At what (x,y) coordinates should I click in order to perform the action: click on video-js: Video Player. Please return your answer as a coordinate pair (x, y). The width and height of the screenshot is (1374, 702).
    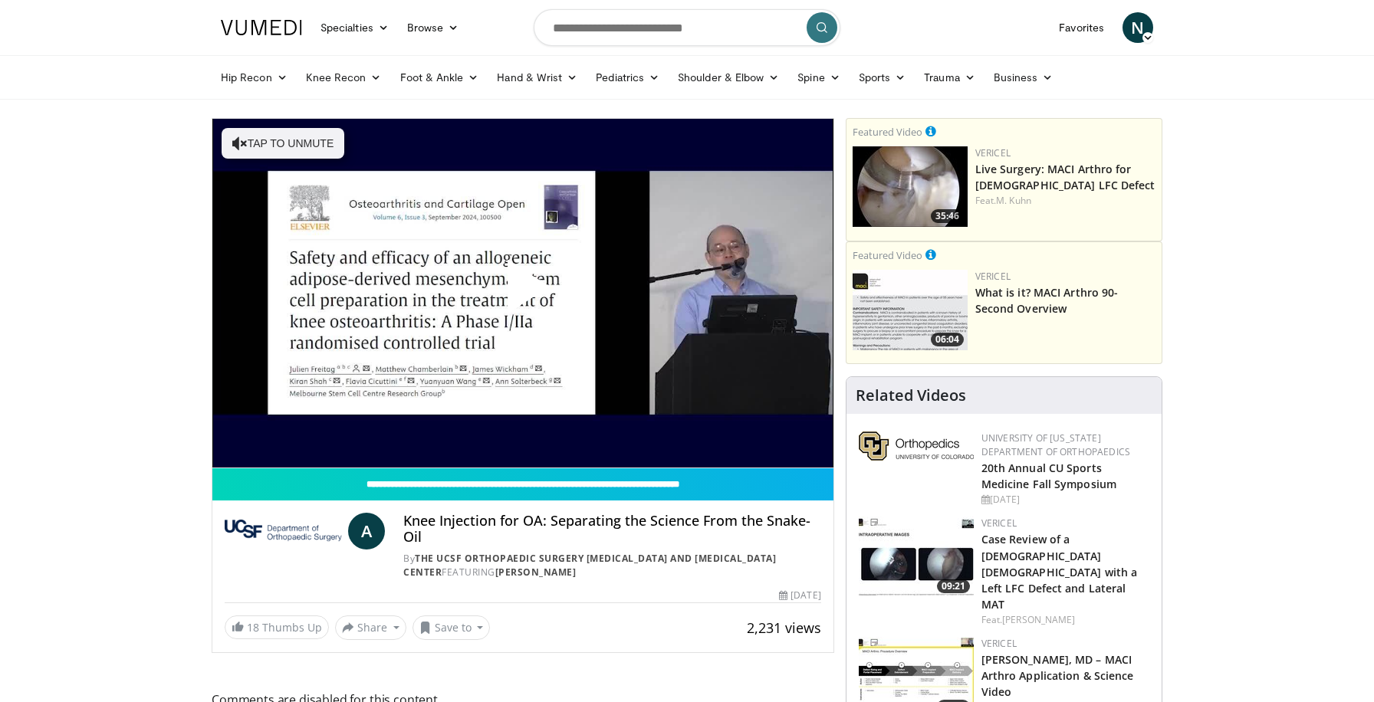
    Looking at the image, I should click on (523, 294).